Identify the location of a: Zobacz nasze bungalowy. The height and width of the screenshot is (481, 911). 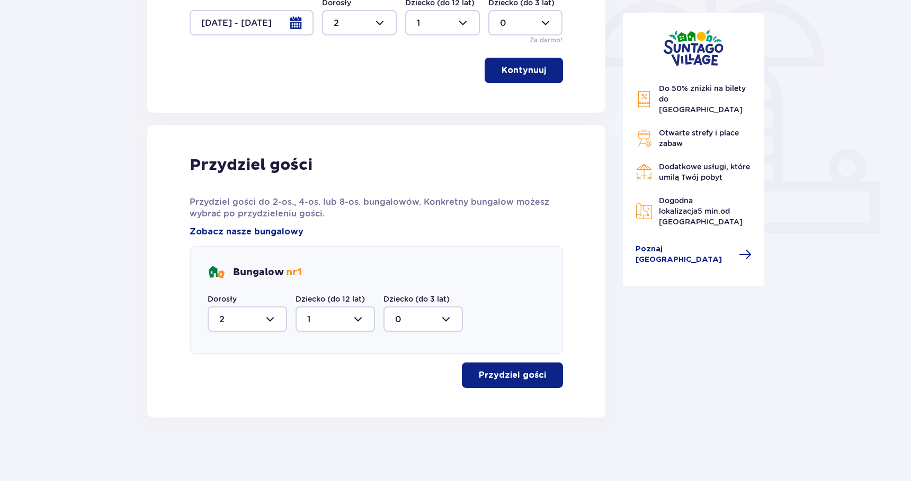
(246, 232).